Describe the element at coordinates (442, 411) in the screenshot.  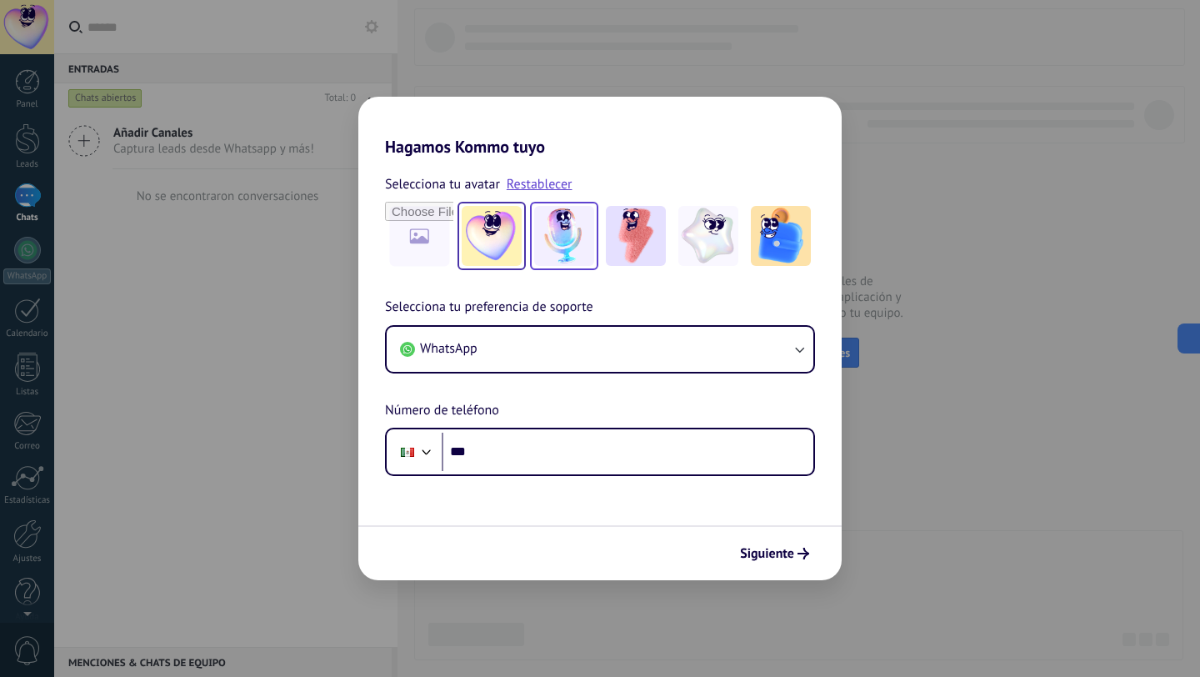
I see `span: Número de teléfono` at that location.